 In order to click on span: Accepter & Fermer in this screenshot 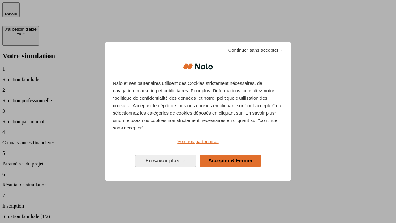, I will do `click(230, 160)`.